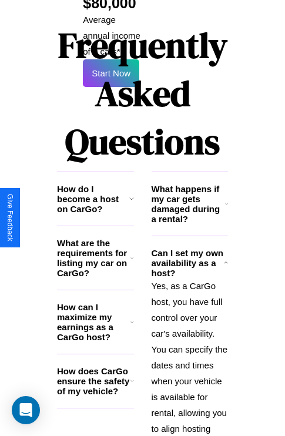  Describe the element at coordinates (94, 258) in the screenshot. I see `h3: What are the requirements for listing my car on CarGo?` at that location.